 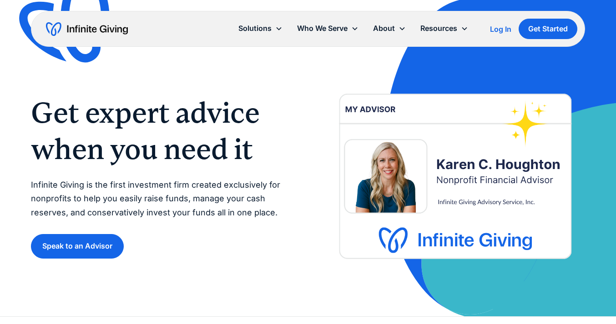 What do you see at coordinates (500, 29) in the screenshot?
I see `div: Log In` at bounding box center [500, 29].